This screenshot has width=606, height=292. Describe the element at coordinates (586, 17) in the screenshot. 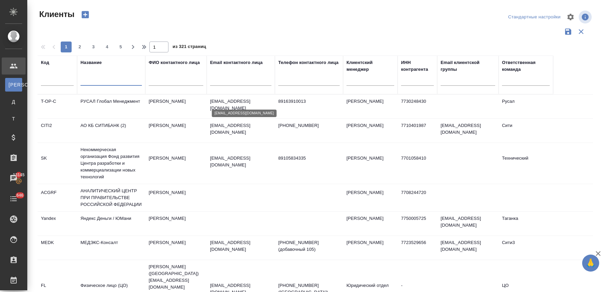

I see `span: Посмотреть информацию` at that location.